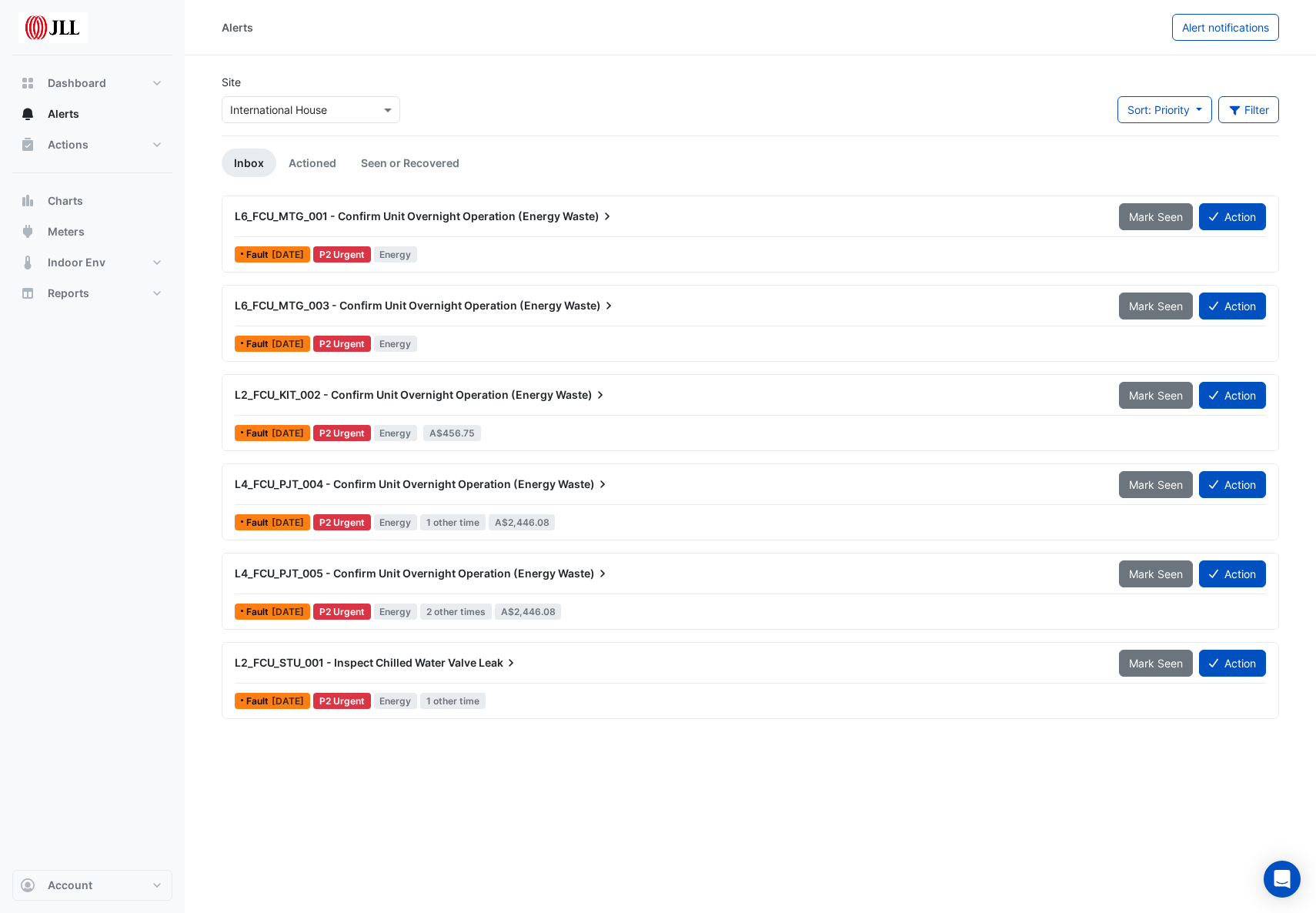 Image resolution: width=1316 pixels, height=913 pixels. I want to click on button: Alerts, so click(92, 114).